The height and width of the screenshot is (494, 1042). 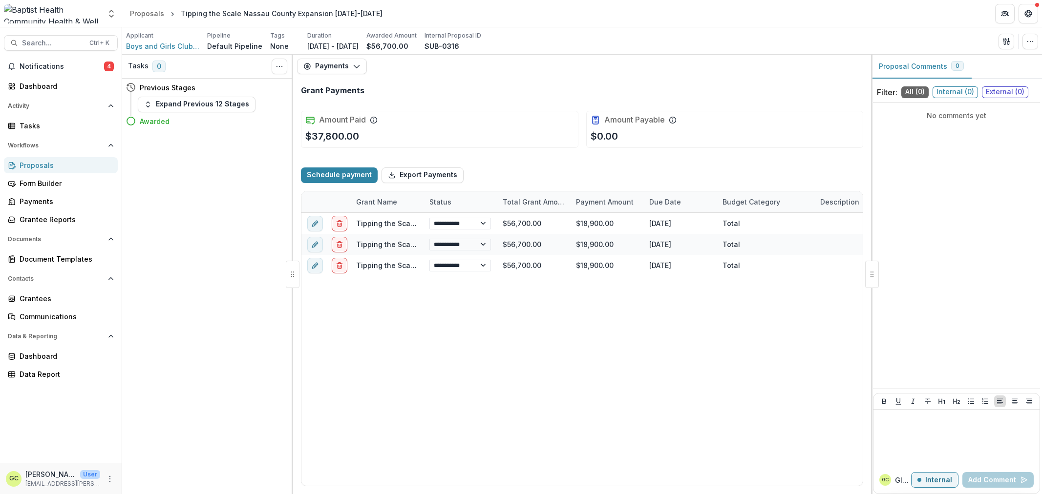 What do you see at coordinates (168, 87) in the screenshot?
I see `h4: Previous Stages` at bounding box center [168, 87].